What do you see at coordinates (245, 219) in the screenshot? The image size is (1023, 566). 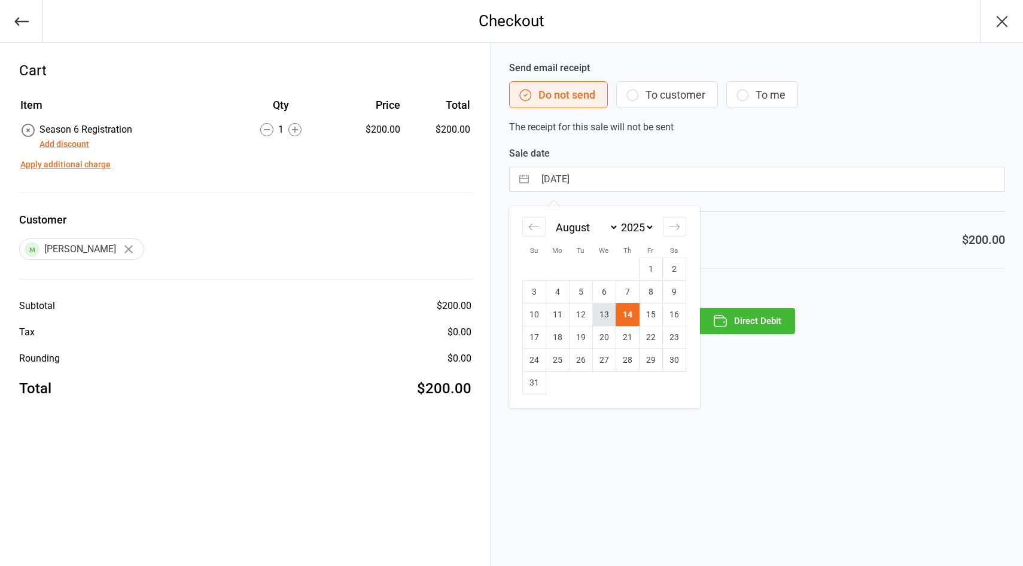 I see `label: Customer` at bounding box center [245, 219].